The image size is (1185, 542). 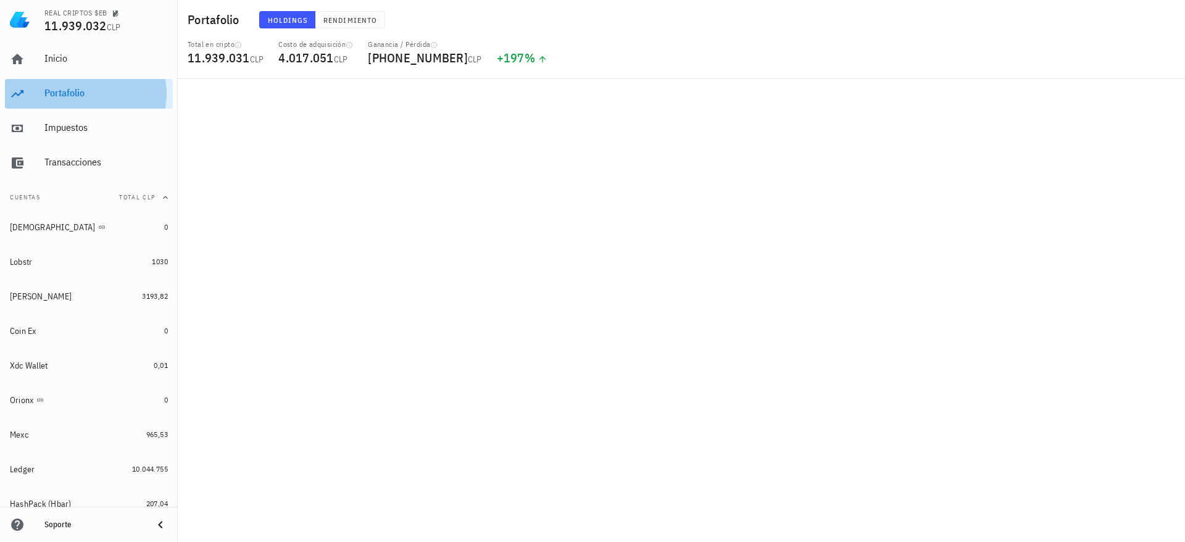 What do you see at coordinates (89, 331) in the screenshot?
I see `a: Coin Ex 0` at bounding box center [89, 331].